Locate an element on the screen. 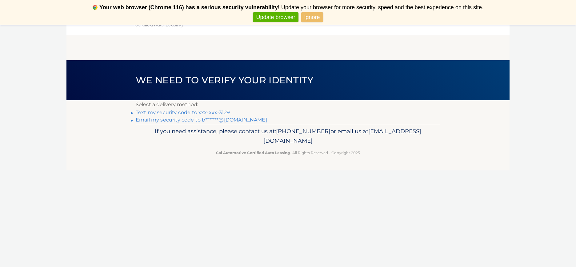 The image size is (576, 267). p: - All Rights Reserved - Copyright 2025 is located at coordinates (288, 153).